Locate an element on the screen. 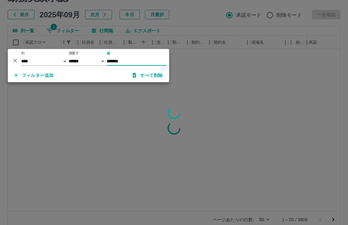 Image resolution: width=348 pixels, height=225 pixels. button: すべて削除 is located at coordinates (148, 75).